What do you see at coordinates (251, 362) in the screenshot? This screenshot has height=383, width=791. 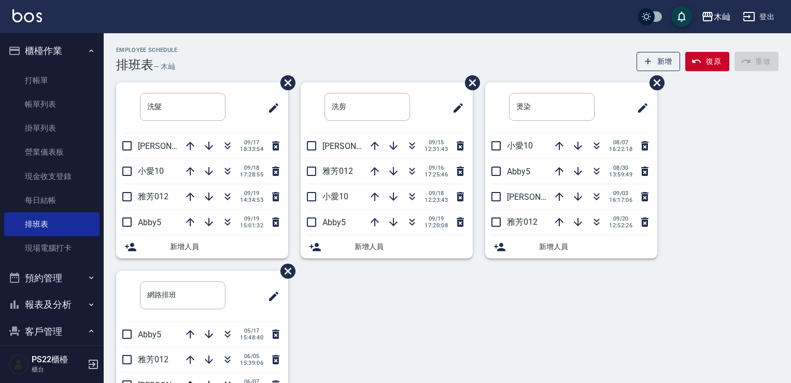 I see `span: 15:39:06` at bounding box center [251, 362].